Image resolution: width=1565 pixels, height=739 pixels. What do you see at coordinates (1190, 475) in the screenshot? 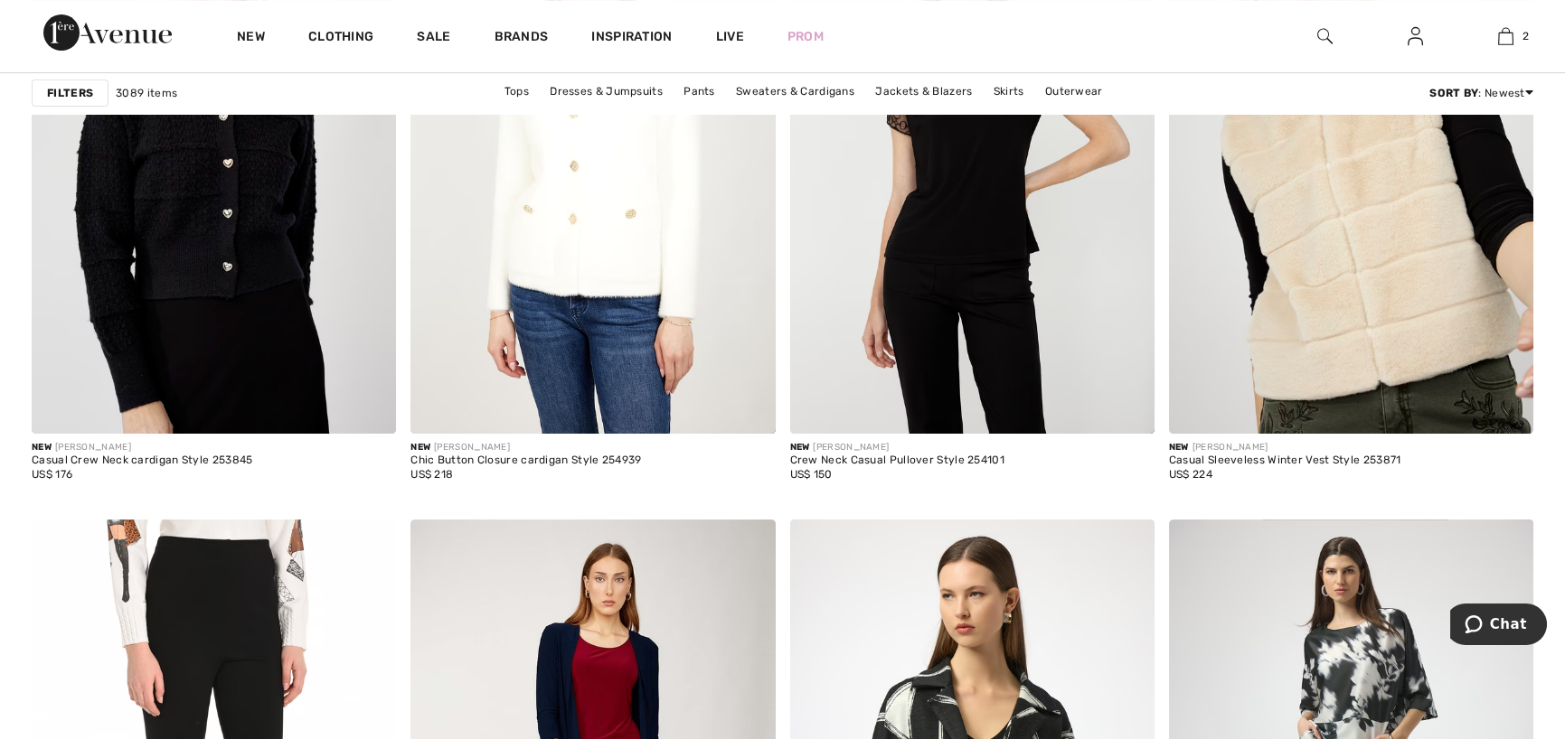
I see `span: US$ 224` at bounding box center [1190, 475].